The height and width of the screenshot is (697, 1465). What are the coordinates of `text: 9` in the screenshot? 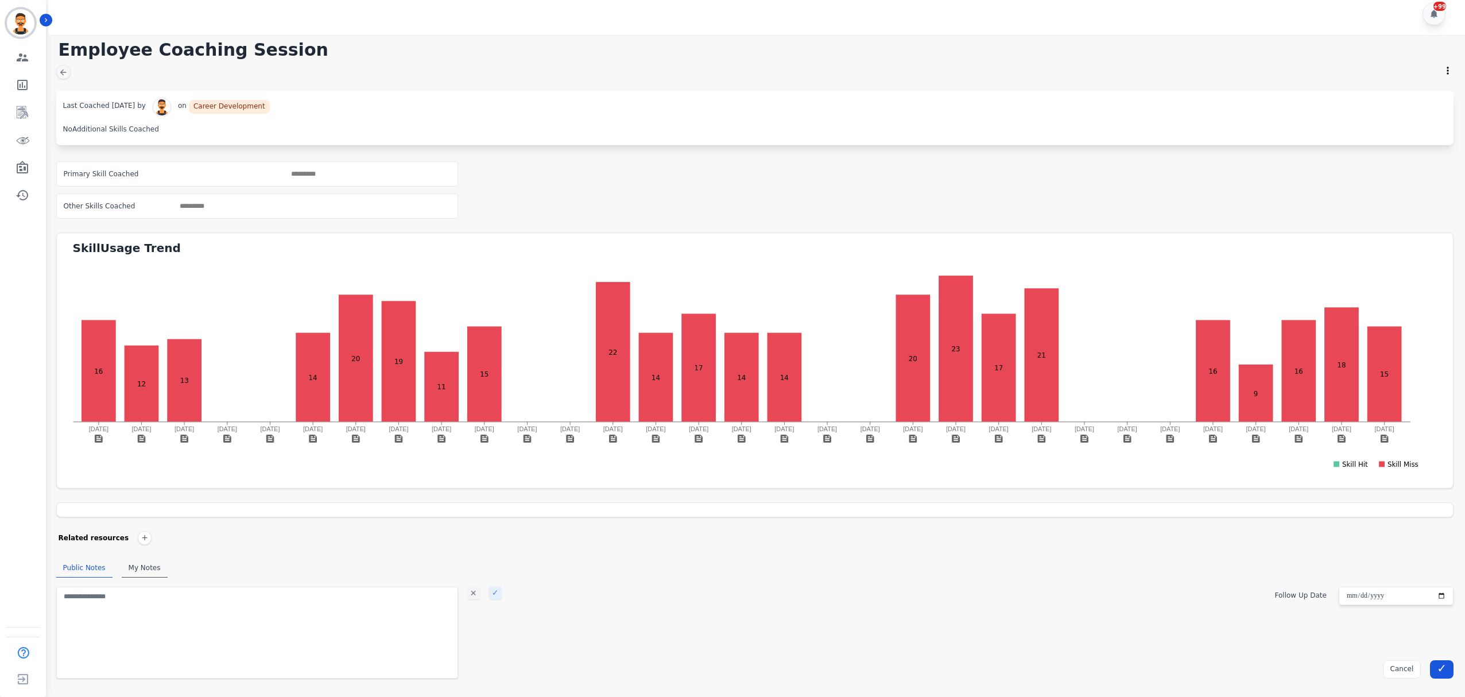 It's located at (1256, 394).